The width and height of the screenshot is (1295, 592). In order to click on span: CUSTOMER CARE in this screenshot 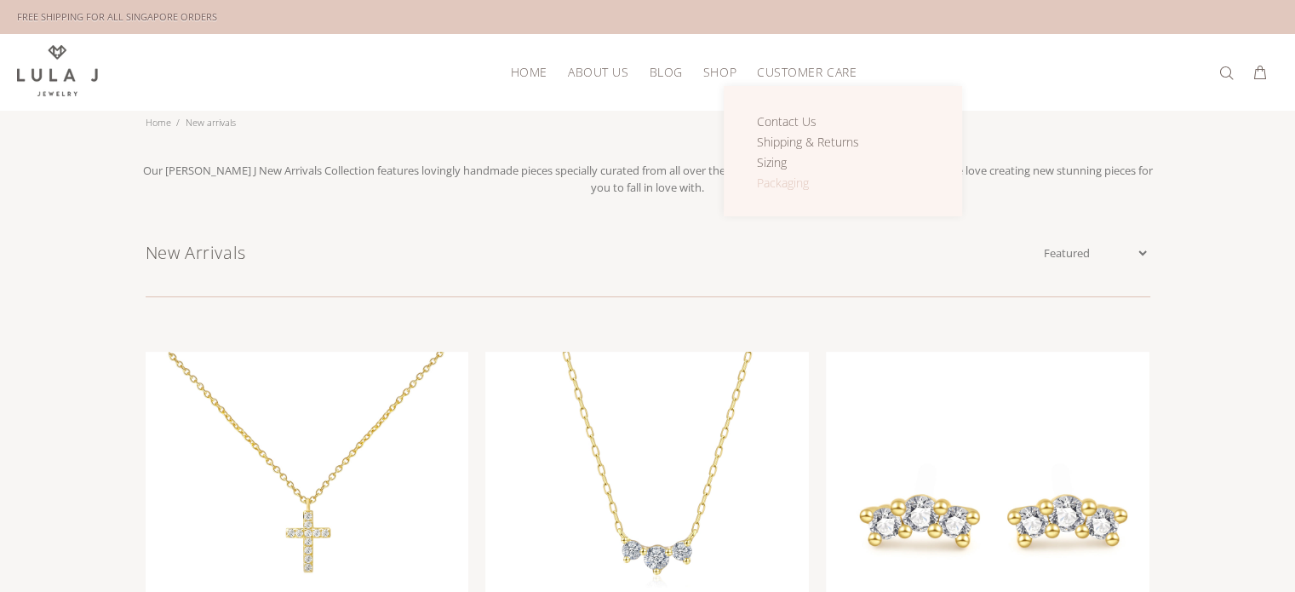, I will do `click(806, 72)`.